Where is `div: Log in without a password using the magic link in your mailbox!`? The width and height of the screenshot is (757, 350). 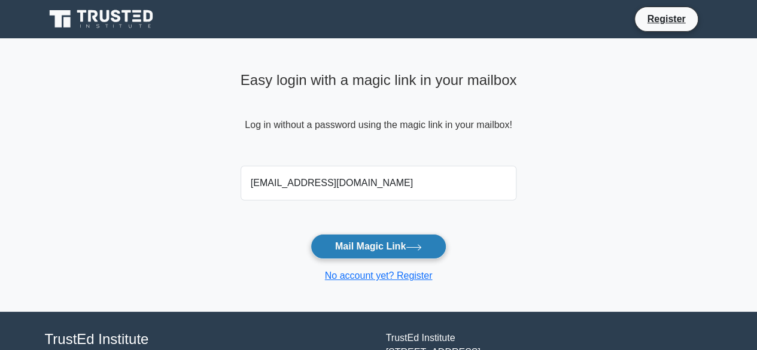 div: Log in without a password using the magic link in your mailbox! is located at coordinates (379, 114).